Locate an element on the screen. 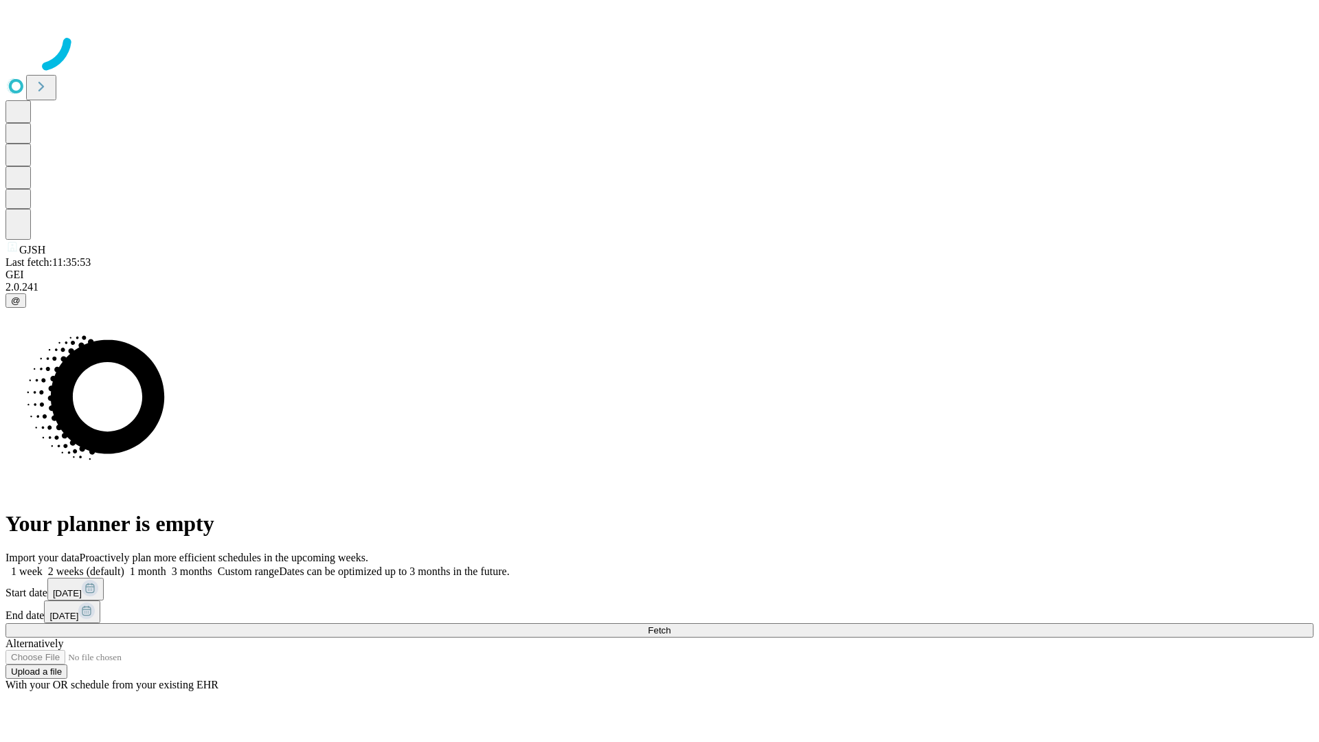 This screenshot has height=742, width=1319. div: GEI is located at coordinates (659, 275).